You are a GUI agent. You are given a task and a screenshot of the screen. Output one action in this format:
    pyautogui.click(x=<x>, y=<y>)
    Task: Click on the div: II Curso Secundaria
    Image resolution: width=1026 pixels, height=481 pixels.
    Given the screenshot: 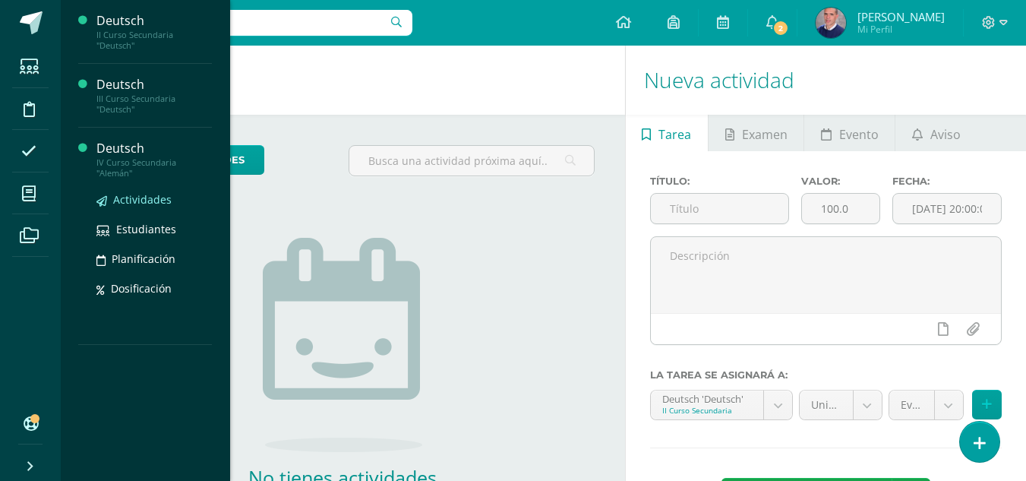 What is the action you would take?
    pyautogui.click(x=707, y=410)
    